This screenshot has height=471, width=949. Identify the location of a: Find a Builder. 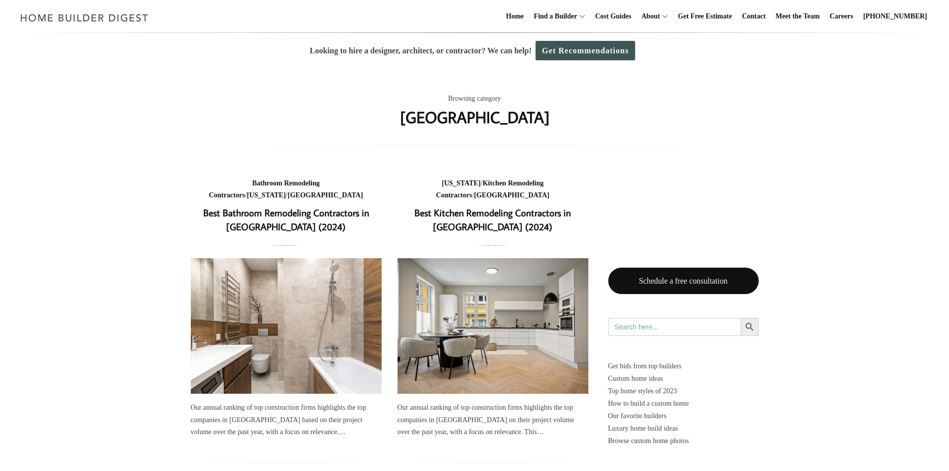
(553, 16).